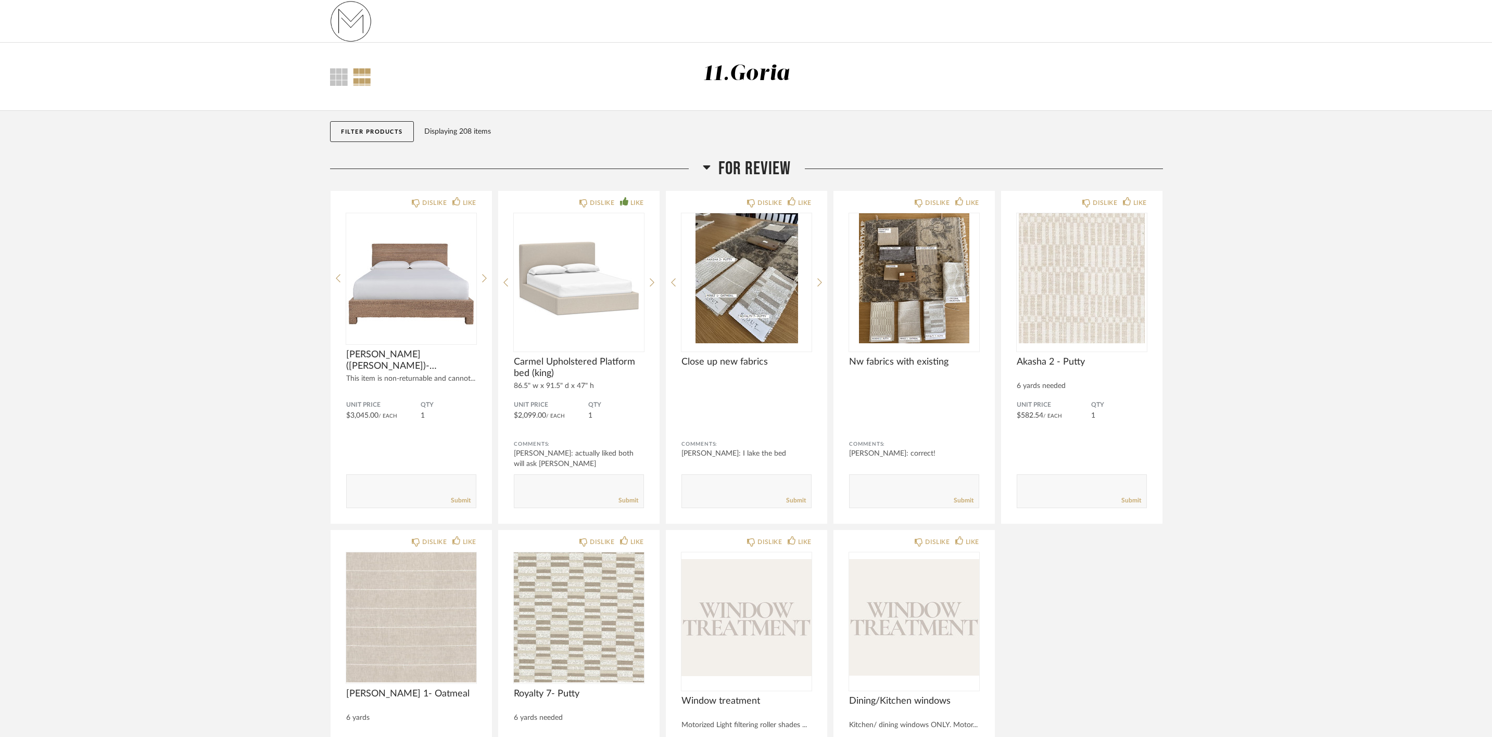 This screenshot has height=737, width=1492. I want to click on div: Displaying 208 items, so click(791, 132).